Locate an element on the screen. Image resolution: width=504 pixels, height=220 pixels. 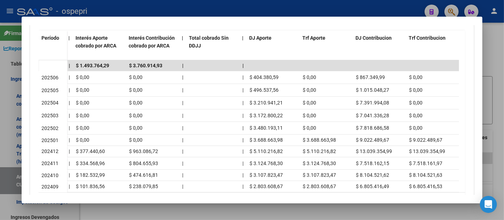
span: DJ Contribucion is located at coordinates (374, 38).